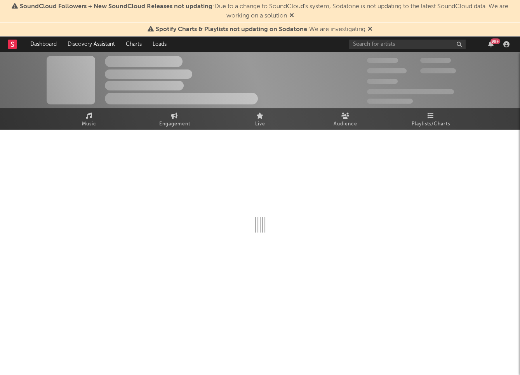 This screenshot has height=375, width=520. What do you see at coordinates (410, 92) in the screenshot?
I see `span: 50,000,000 Monthly Listeners` at bounding box center [410, 92].